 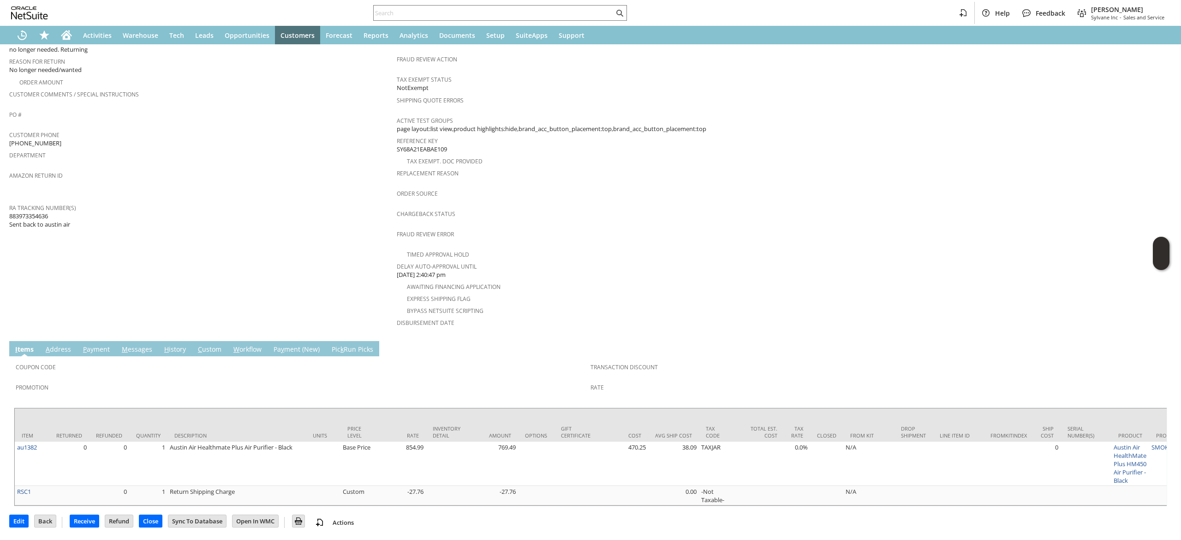 What do you see at coordinates (620, 13) in the screenshot?
I see `svg: Search` at bounding box center [620, 13].